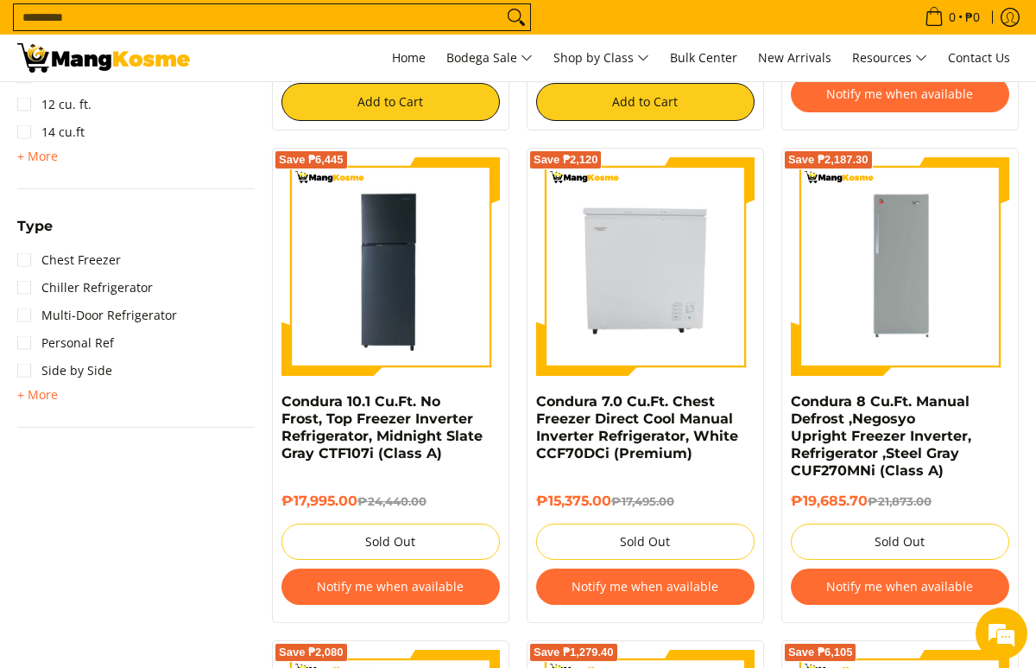 This screenshot has width=1036, height=668. I want to click on span: Save ₱6,445, so click(311, 160).